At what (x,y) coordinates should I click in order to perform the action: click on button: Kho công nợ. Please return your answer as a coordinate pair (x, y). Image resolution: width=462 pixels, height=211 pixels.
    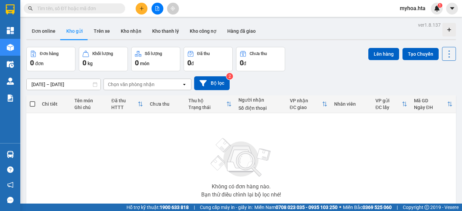
    Looking at the image, I should click on (203, 31).